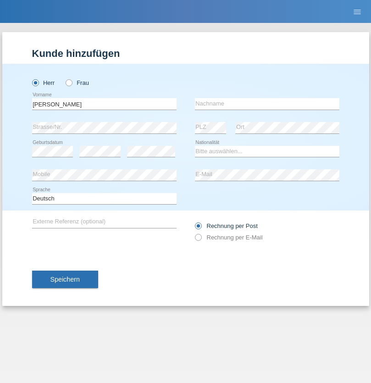 This screenshot has width=371, height=383. What do you see at coordinates (198, 228) in the screenshot?
I see `input: Rechnung per Post` at bounding box center [198, 228].